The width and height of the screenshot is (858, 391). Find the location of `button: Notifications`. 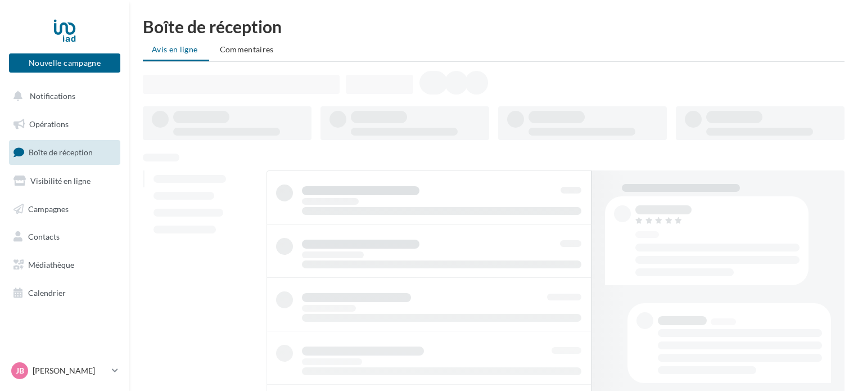

button: Notifications is located at coordinates (62, 96).